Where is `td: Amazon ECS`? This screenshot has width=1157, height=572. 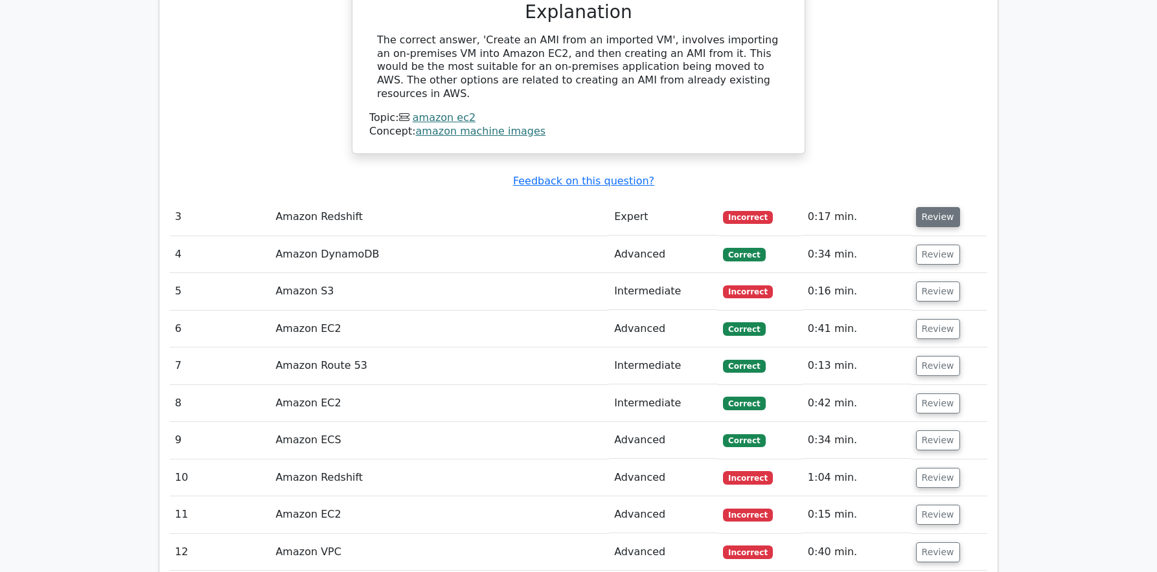
td: Amazon ECS is located at coordinates (439, 440).